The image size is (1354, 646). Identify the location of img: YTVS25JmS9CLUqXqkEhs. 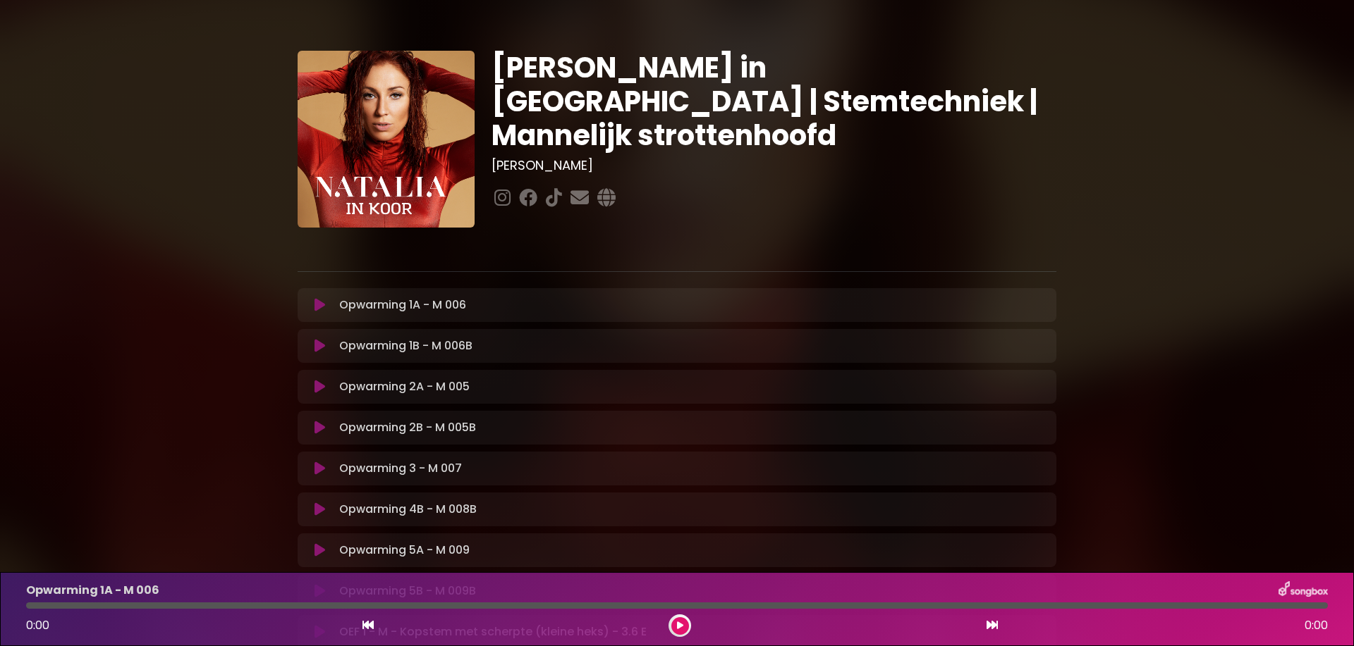
(386, 139).